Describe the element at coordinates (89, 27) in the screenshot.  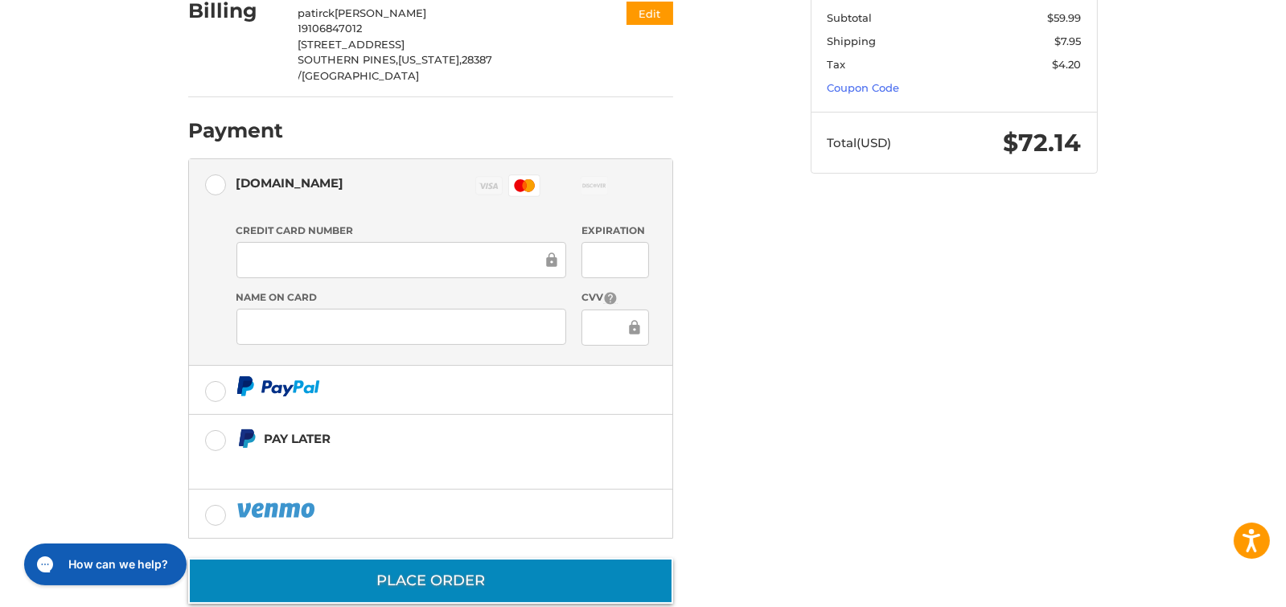
I see `button: Gorgias live chat` at that location.